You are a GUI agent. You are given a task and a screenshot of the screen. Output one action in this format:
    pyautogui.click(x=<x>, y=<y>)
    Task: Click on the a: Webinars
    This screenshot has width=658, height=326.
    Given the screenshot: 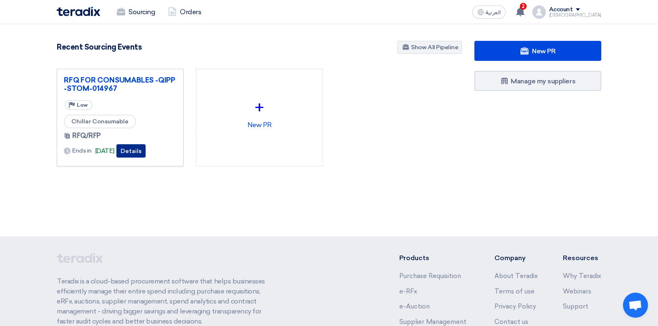 What is the action you would take?
    pyautogui.click(x=577, y=292)
    